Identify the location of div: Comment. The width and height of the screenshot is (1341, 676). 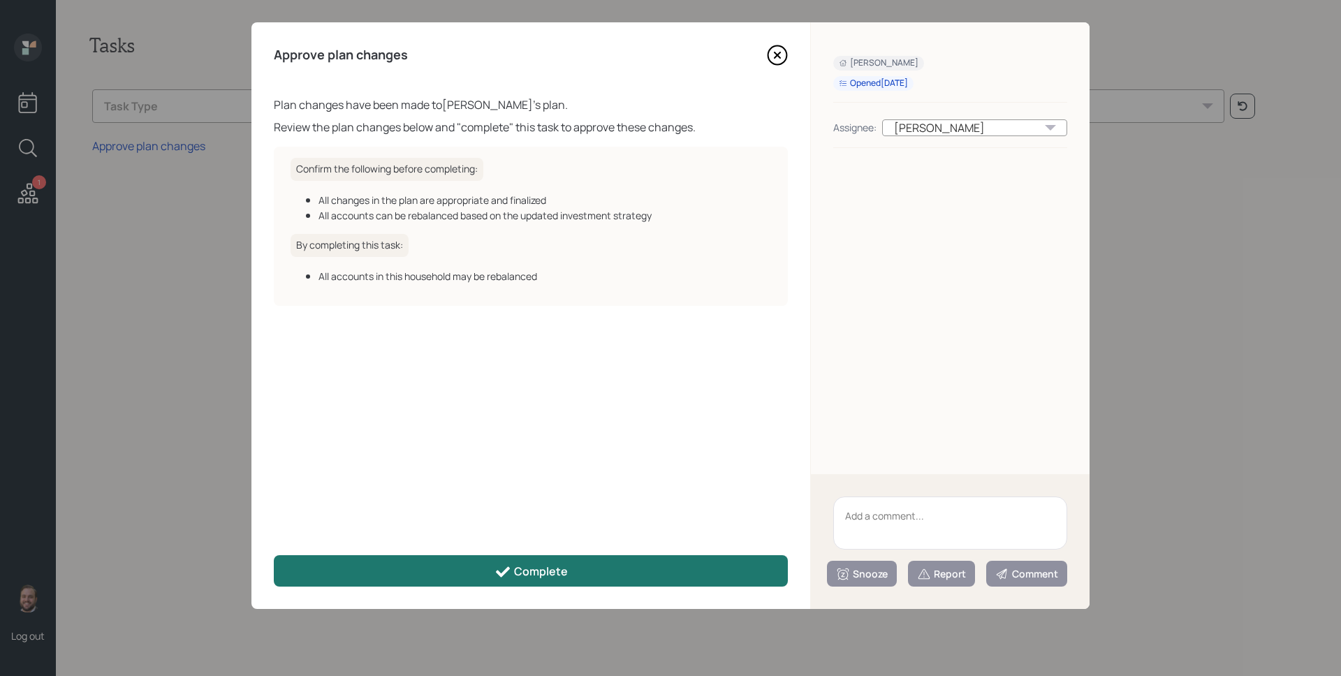
(1027, 574).